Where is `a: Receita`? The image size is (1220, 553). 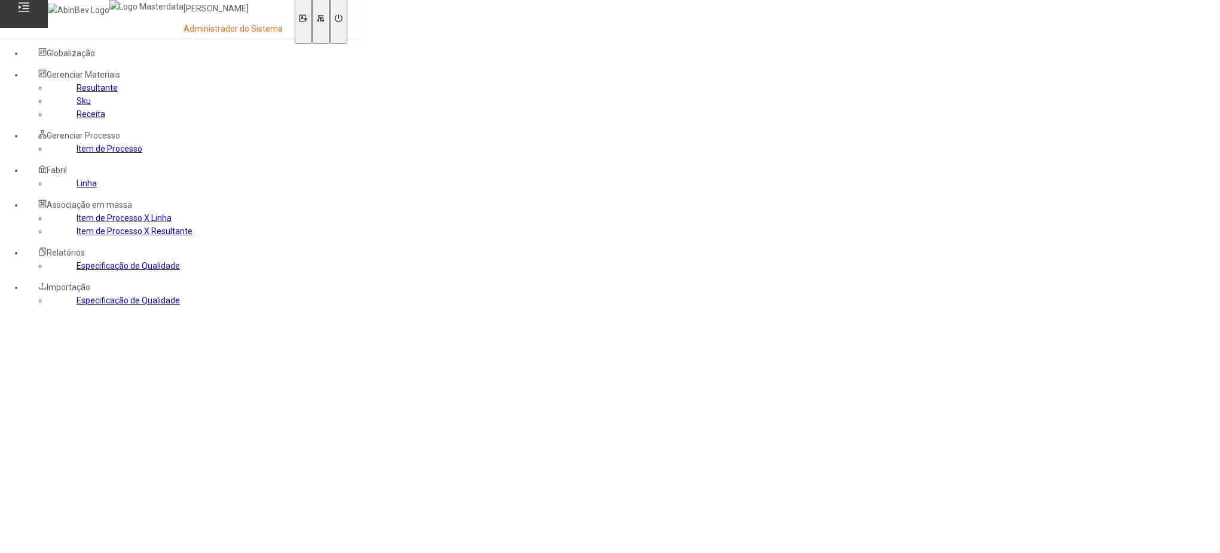
a: Receita is located at coordinates (91, 114).